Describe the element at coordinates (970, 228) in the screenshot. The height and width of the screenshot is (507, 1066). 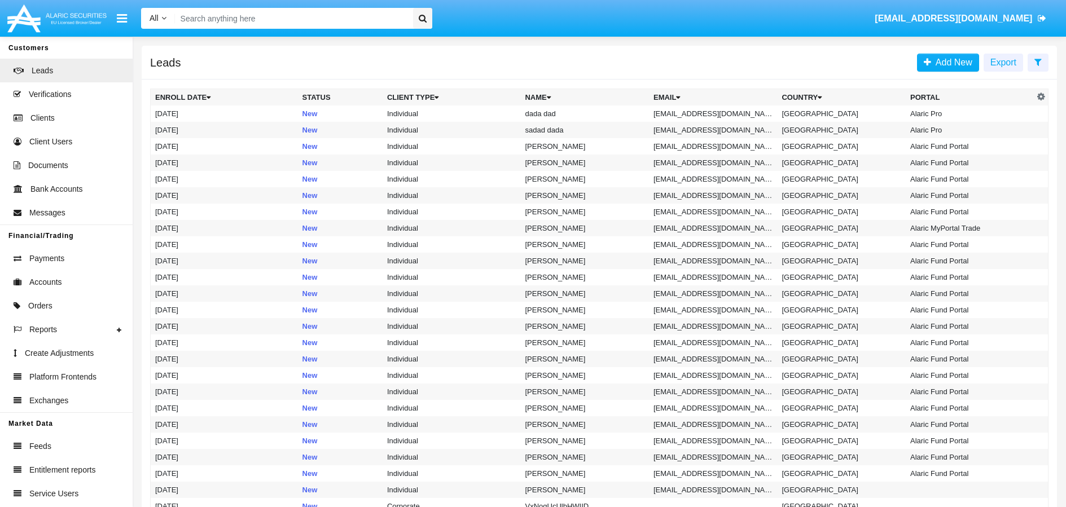
I see `td: Alaric MyPortal Trade` at that location.